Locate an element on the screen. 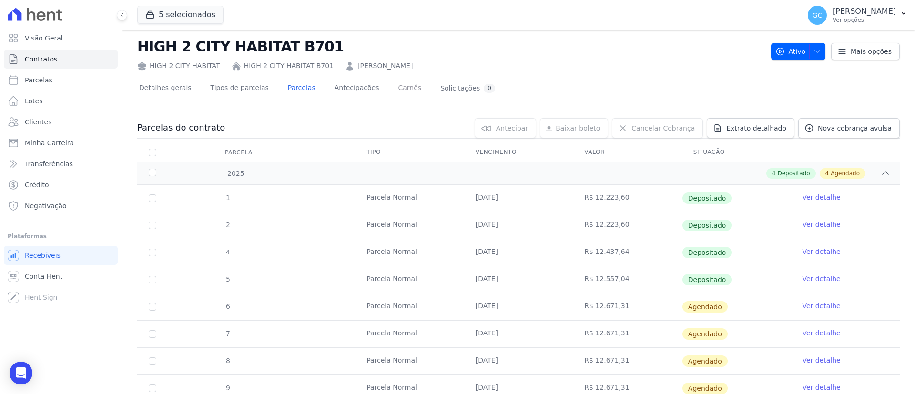 This screenshot has height=394, width=915. div: Parcela is located at coordinates (239, 152).